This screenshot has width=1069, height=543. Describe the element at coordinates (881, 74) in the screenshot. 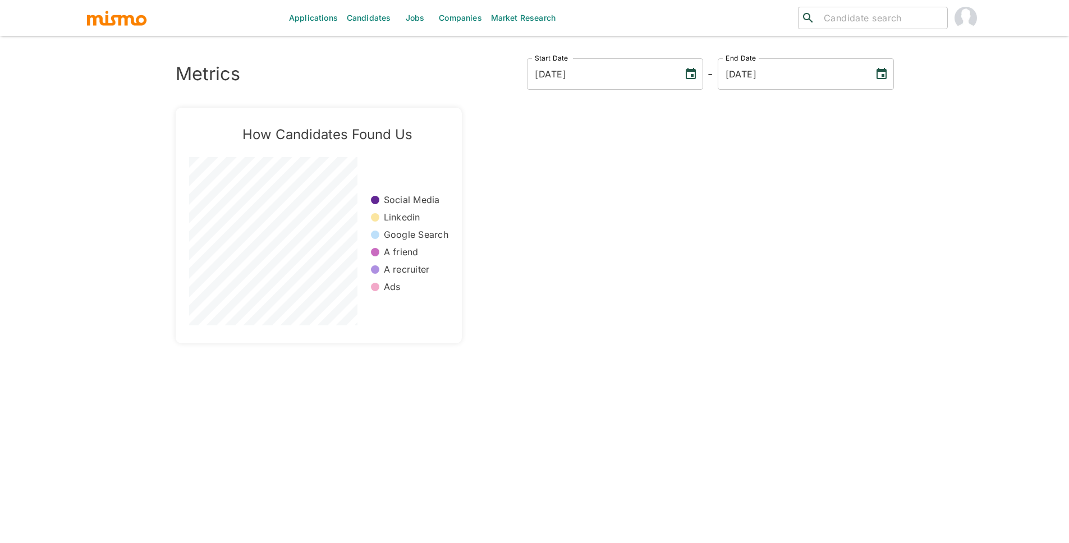

I see `button: Choose date, selected date is Sep 23, 2025` at that location.